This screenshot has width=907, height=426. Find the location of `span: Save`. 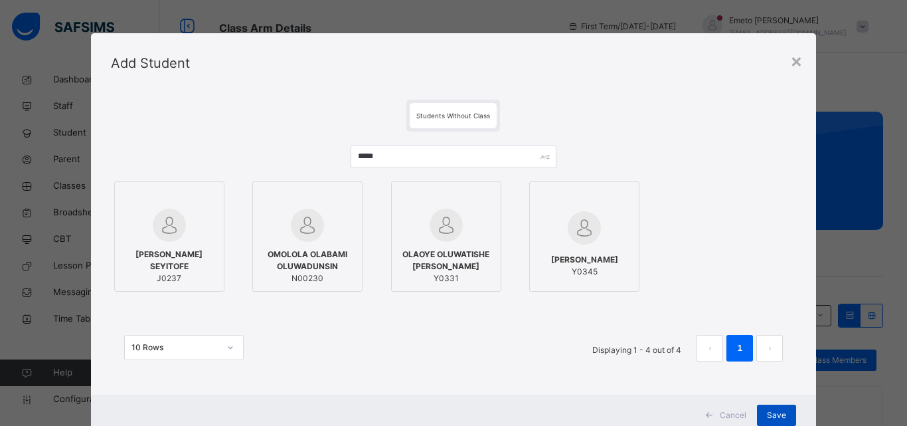

span: Save is located at coordinates (776, 415).